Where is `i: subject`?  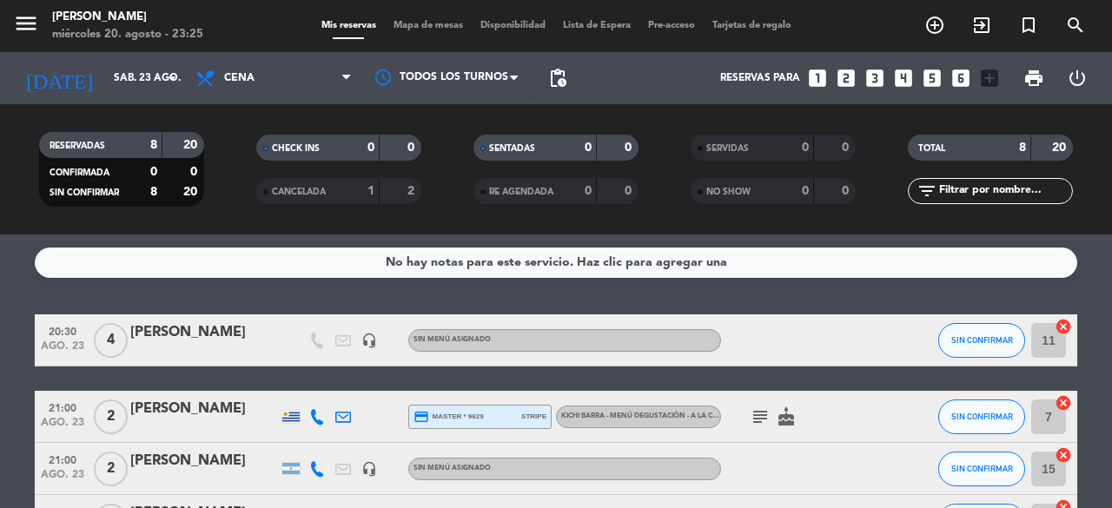 i: subject is located at coordinates (760, 417).